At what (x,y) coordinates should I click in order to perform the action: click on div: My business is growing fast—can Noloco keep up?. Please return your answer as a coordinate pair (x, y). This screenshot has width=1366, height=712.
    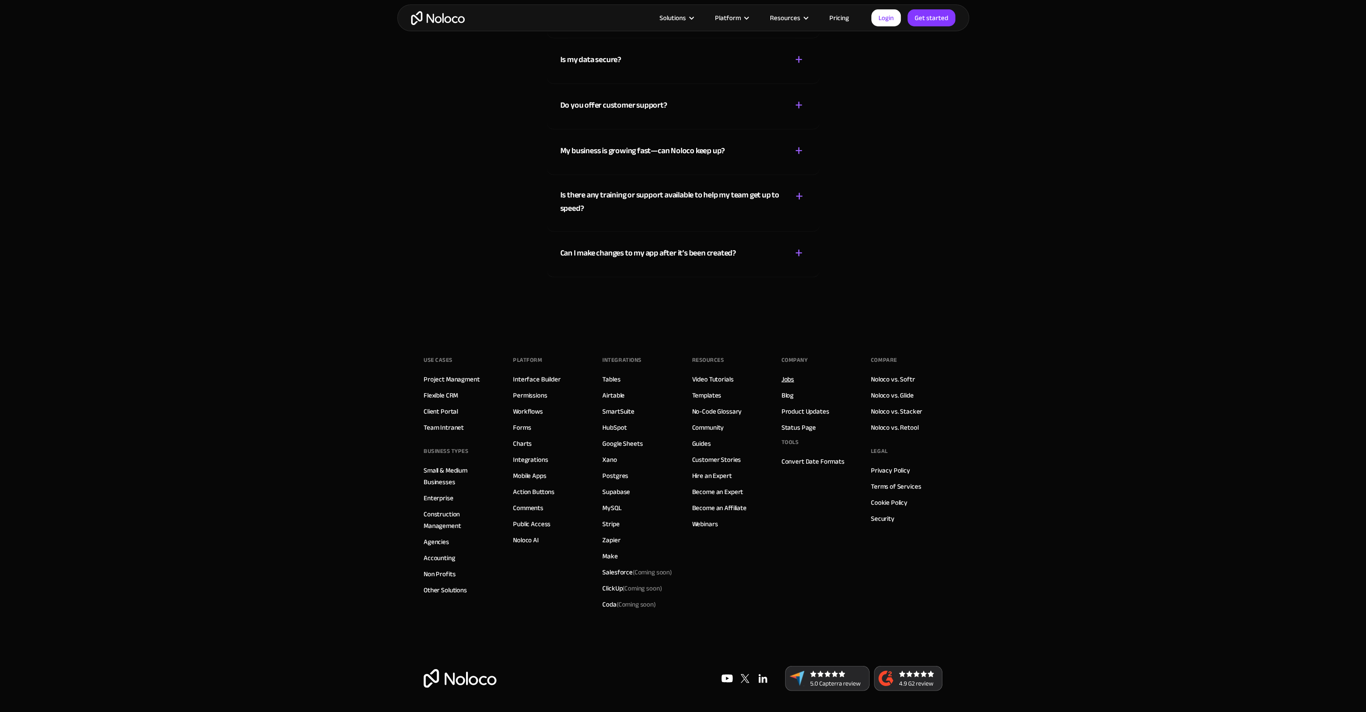
    Looking at the image, I should click on (643, 151).